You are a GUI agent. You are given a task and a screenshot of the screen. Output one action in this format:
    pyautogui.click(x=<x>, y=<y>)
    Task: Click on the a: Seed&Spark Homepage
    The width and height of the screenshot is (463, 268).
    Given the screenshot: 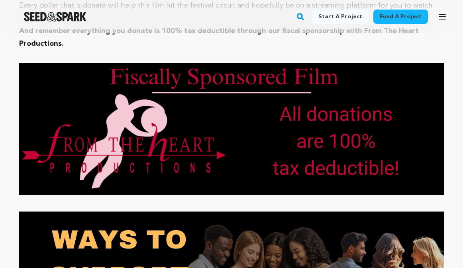 What is the action you would take?
    pyautogui.click(x=55, y=17)
    